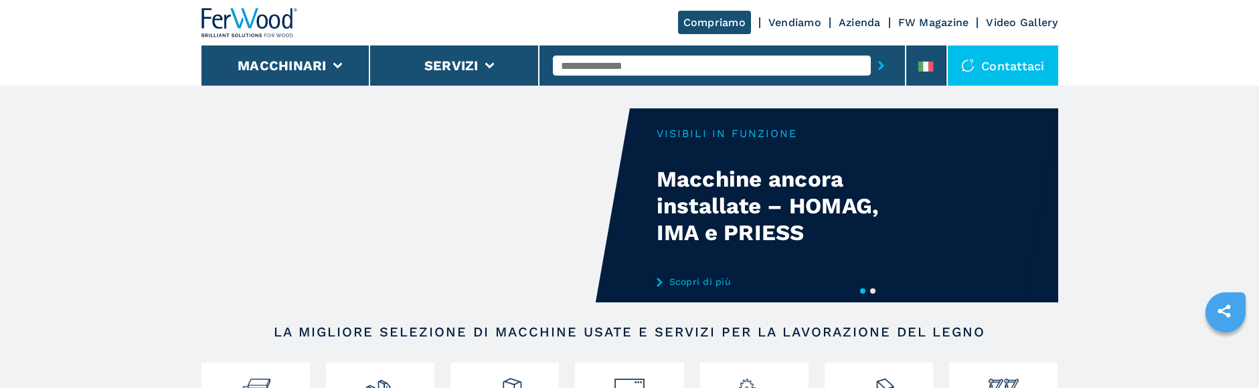  I want to click on a: Scopri di più, so click(788, 282).